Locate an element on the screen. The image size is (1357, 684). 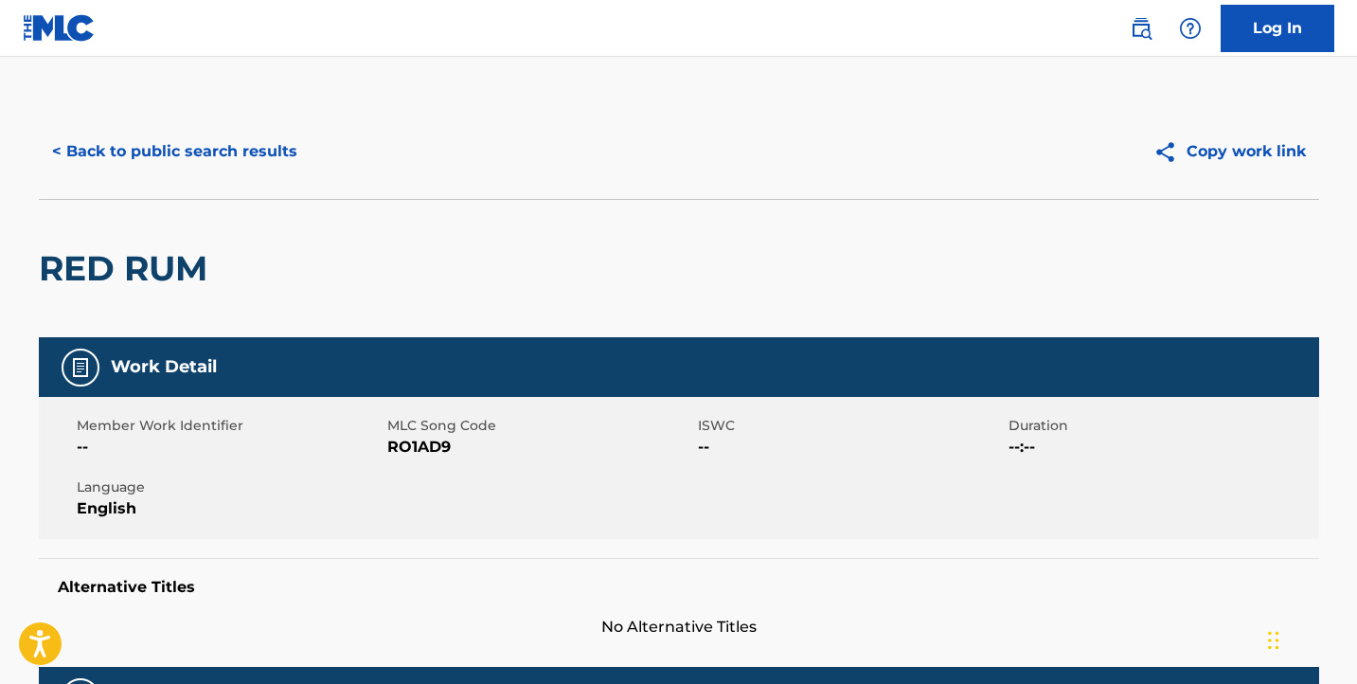
div: Drag is located at coordinates (1274, 640).